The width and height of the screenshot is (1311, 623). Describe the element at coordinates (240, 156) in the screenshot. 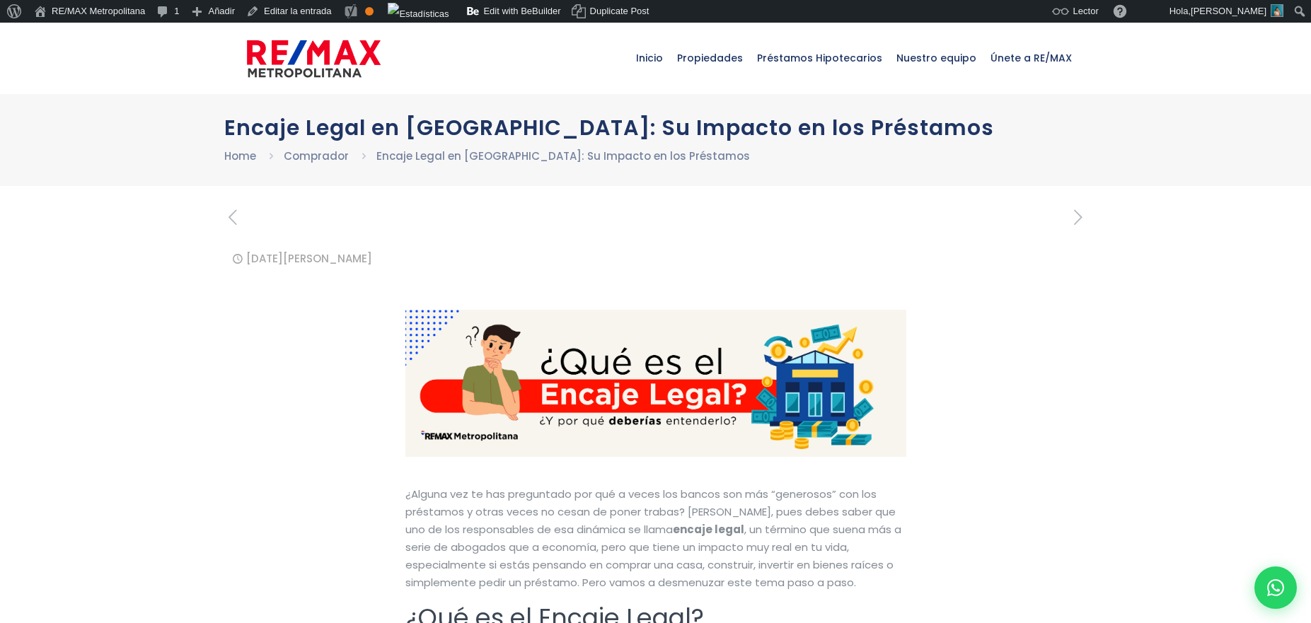

I see `a: Home` at that location.